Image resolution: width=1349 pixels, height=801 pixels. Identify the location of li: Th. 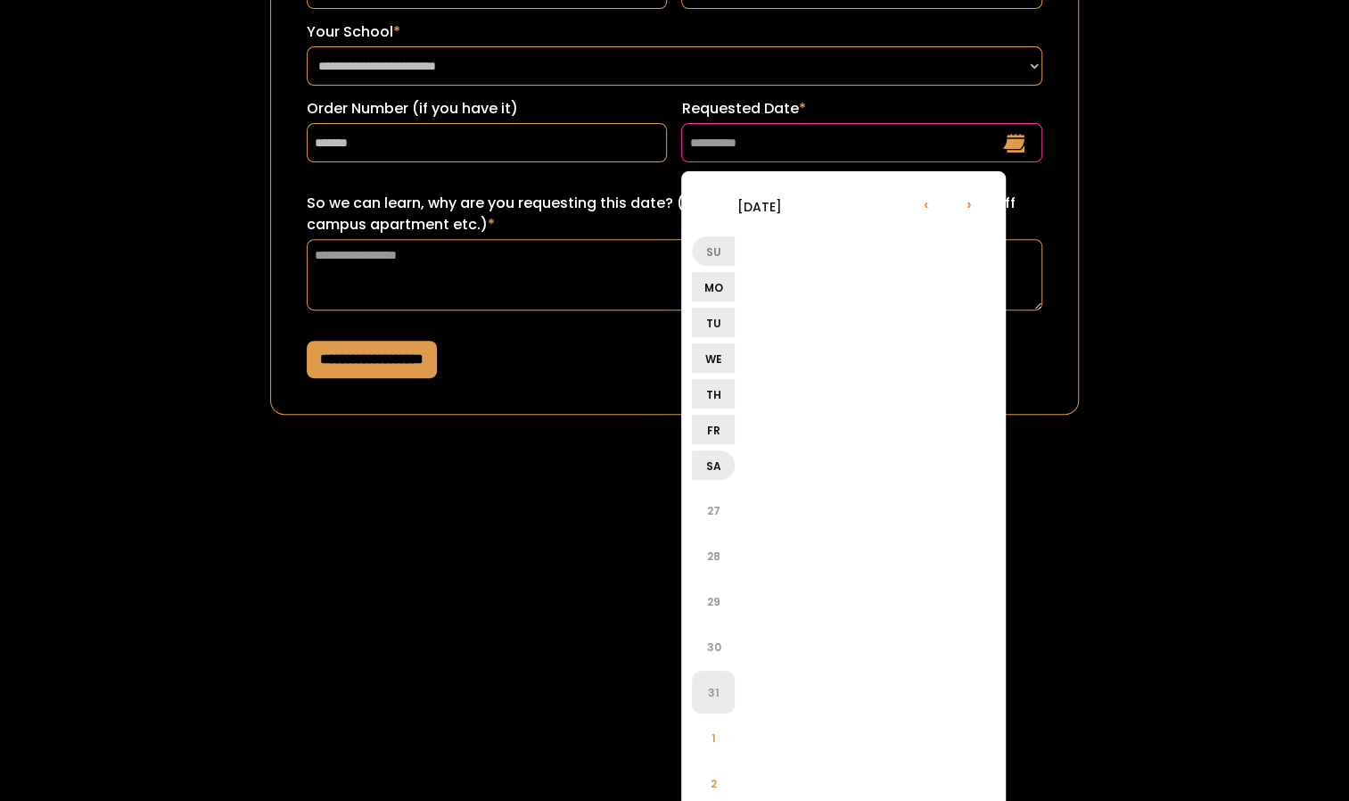
(713, 393).